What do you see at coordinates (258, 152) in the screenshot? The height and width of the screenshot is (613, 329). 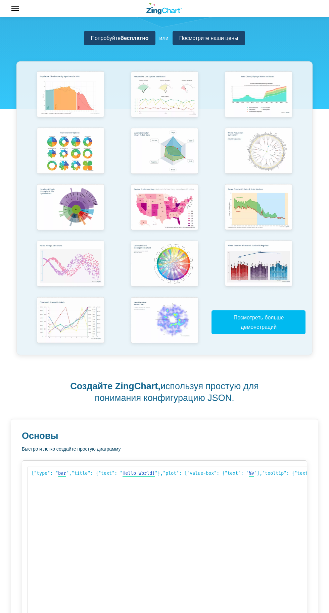 I see `img: Население мира по странам` at bounding box center [258, 152].